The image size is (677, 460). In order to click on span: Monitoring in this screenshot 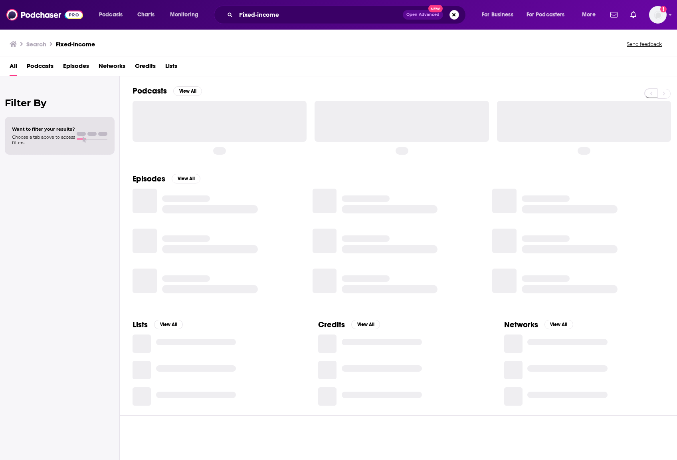, I will do `click(184, 15)`.